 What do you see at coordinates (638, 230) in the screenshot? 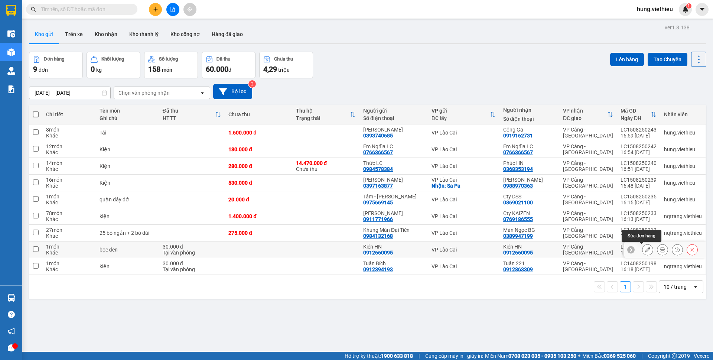
I see `div: LC1408250212` at bounding box center [638, 230].